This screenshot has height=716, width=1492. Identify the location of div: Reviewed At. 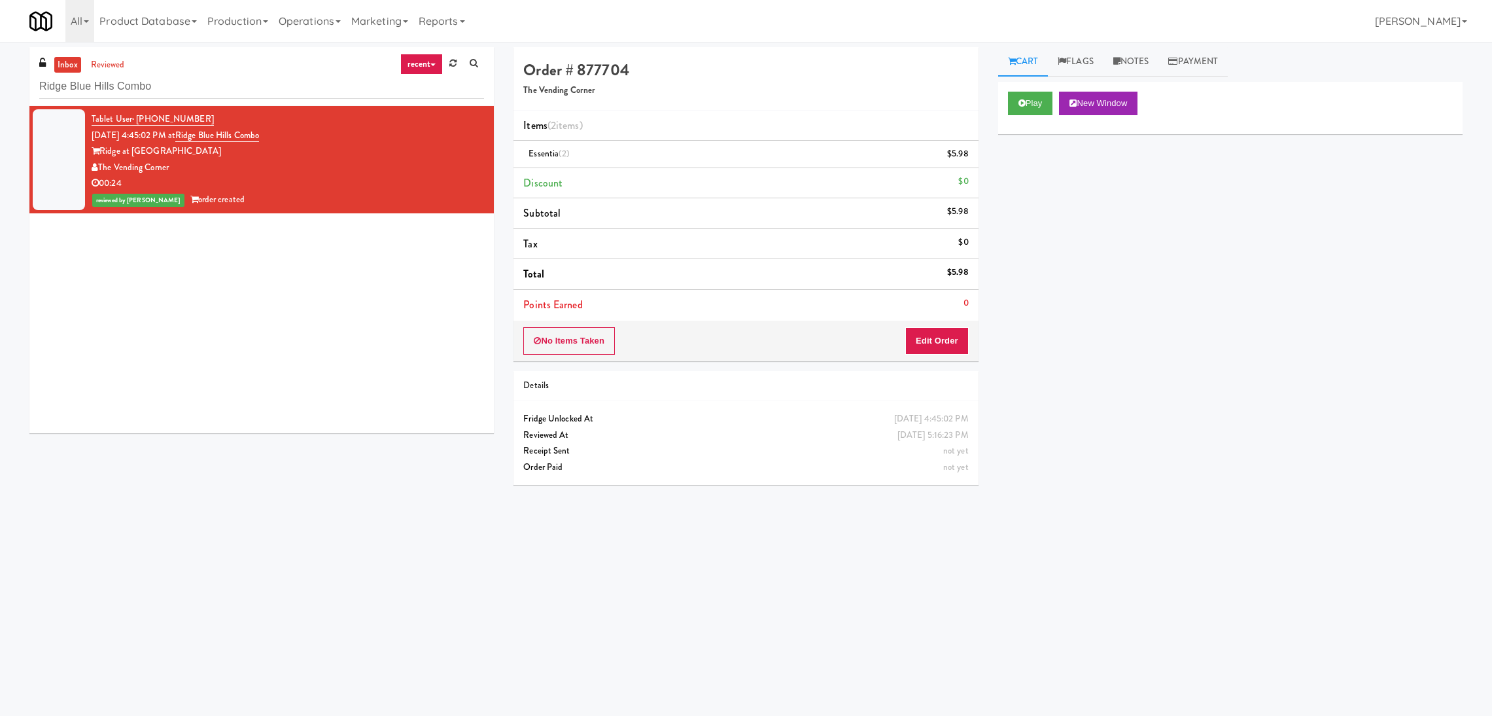
(746, 435).